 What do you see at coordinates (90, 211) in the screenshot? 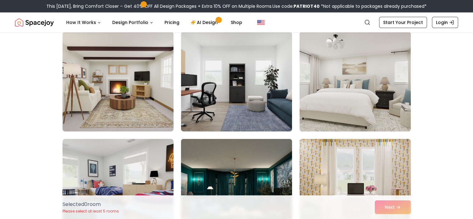
I see `p: Please select at least 5 rooms` at bounding box center [90, 211].